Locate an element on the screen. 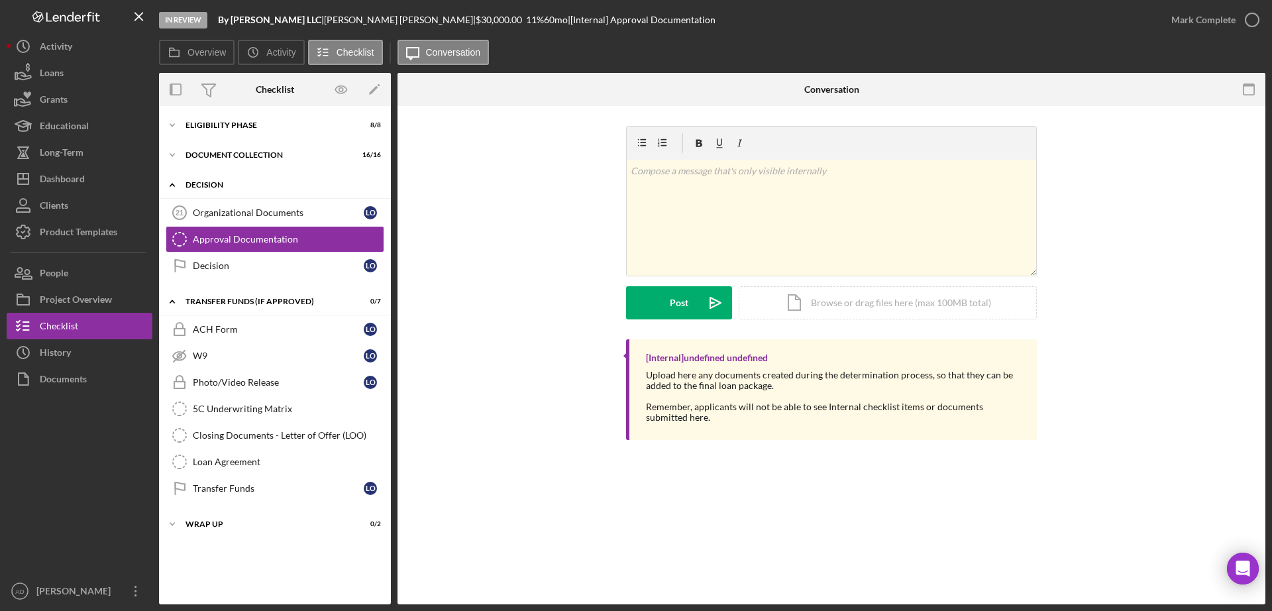 The width and height of the screenshot is (1272, 611). div: Approval Documentation is located at coordinates (288, 239).